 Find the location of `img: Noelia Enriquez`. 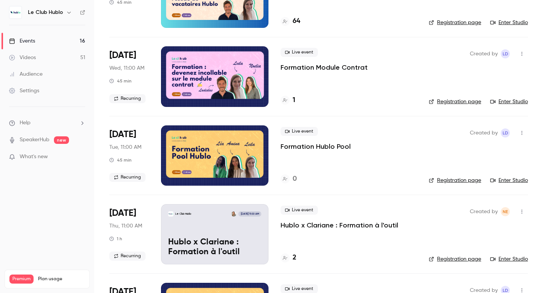

img: Noelia Enriquez is located at coordinates (234, 214).